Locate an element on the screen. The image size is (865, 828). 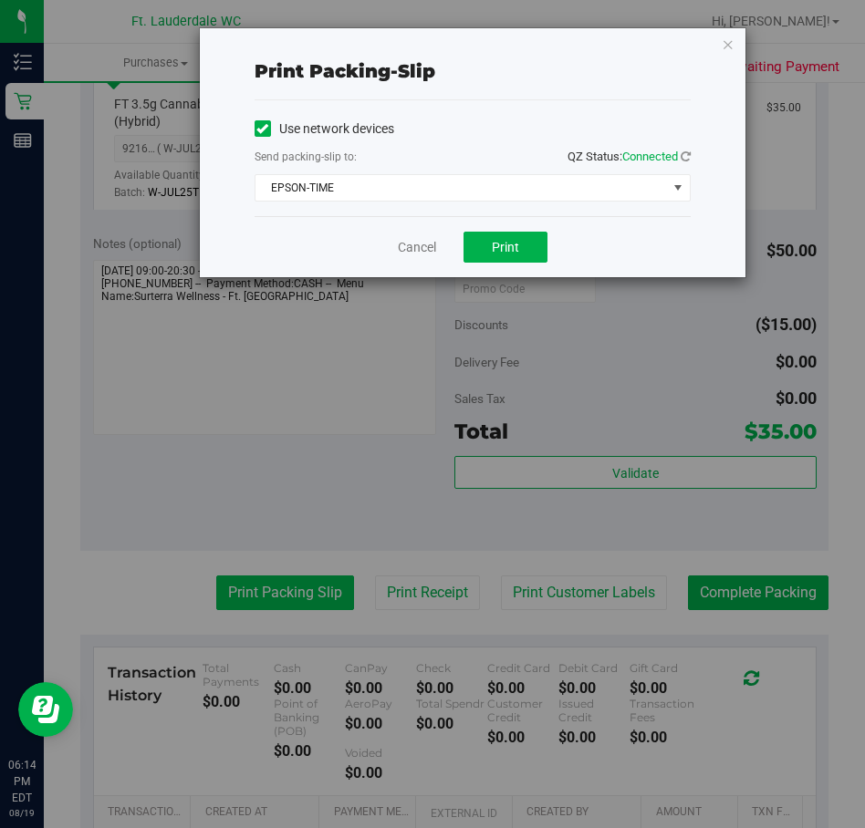
label: Send packing-slip to: is located at coordinates (306, 157).